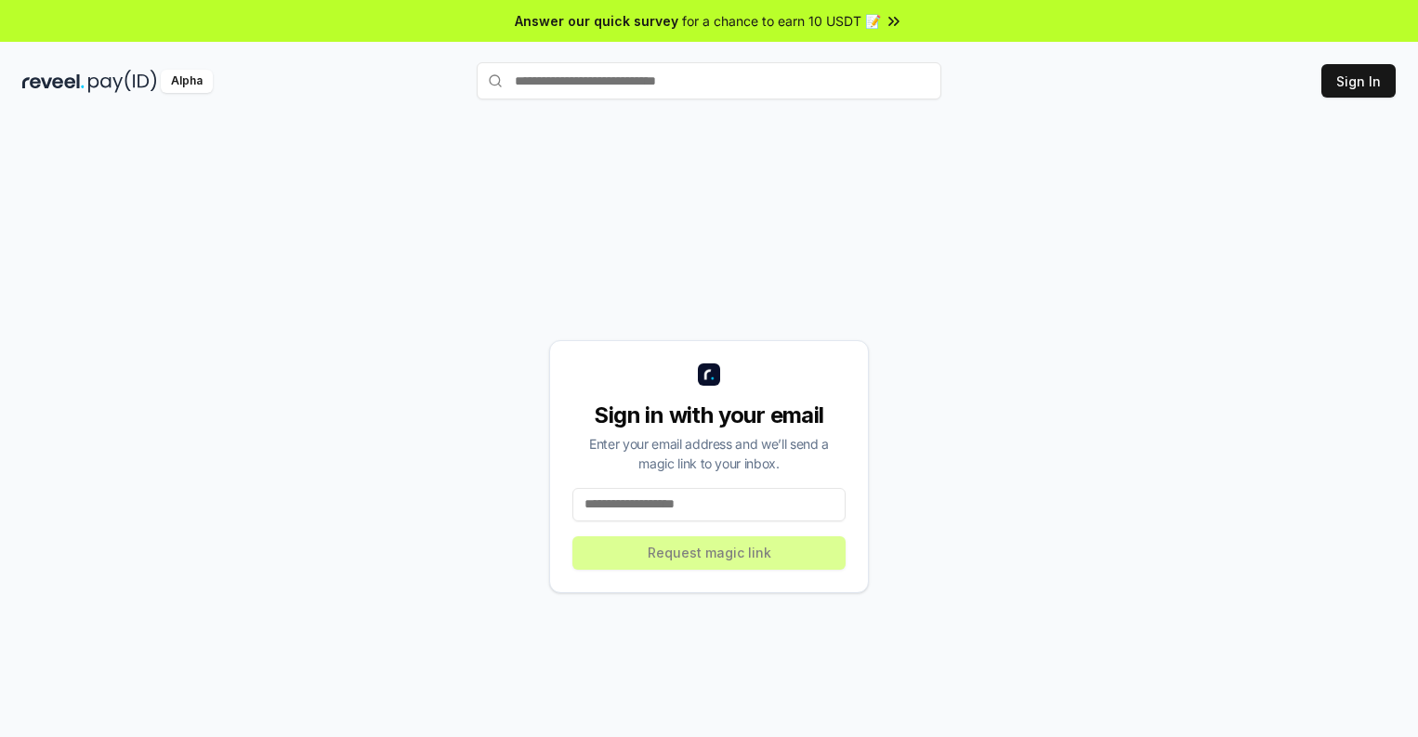  Describe the element at coordinates (709, 453) in the screenshot. I see `div: Enter your email address and we’ll send a magic link to your inbox.` at that location.